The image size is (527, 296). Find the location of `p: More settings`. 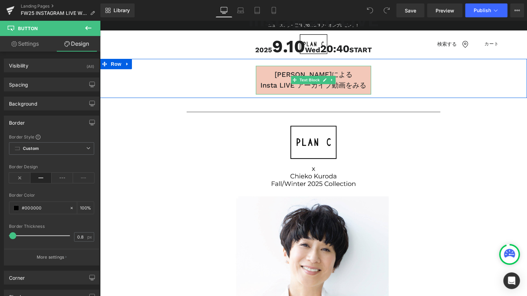

p: More settings is located at coordinates (51, 257).